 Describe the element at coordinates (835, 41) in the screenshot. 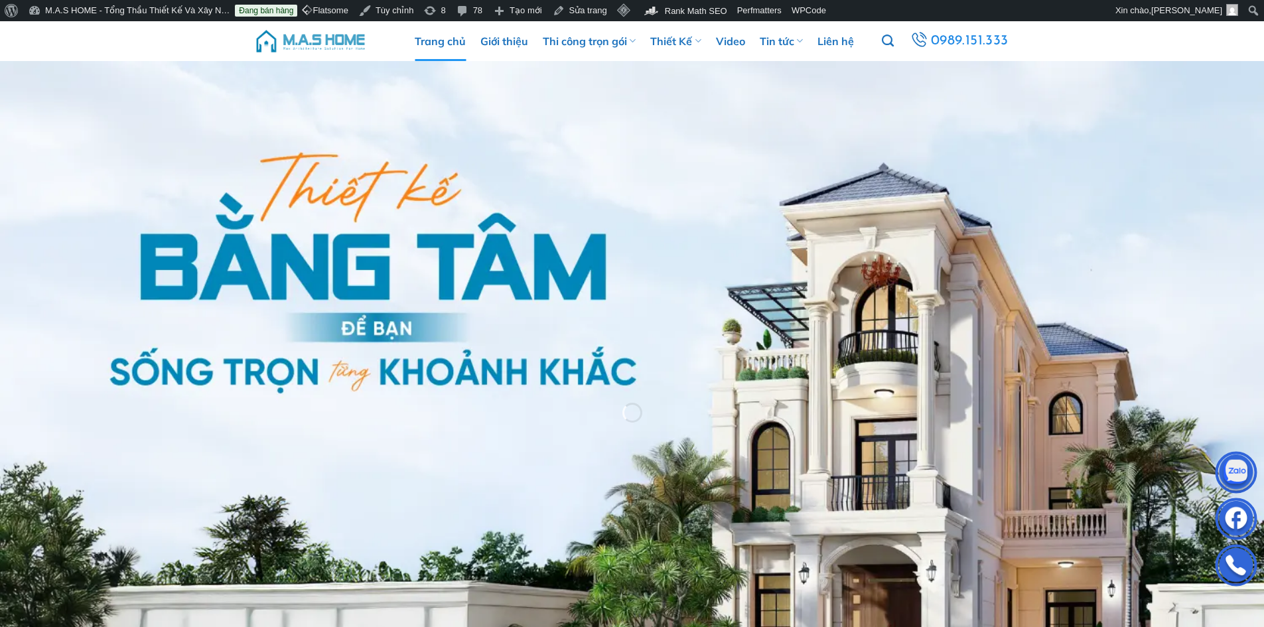

I see `a: Liên hệ` at that location.